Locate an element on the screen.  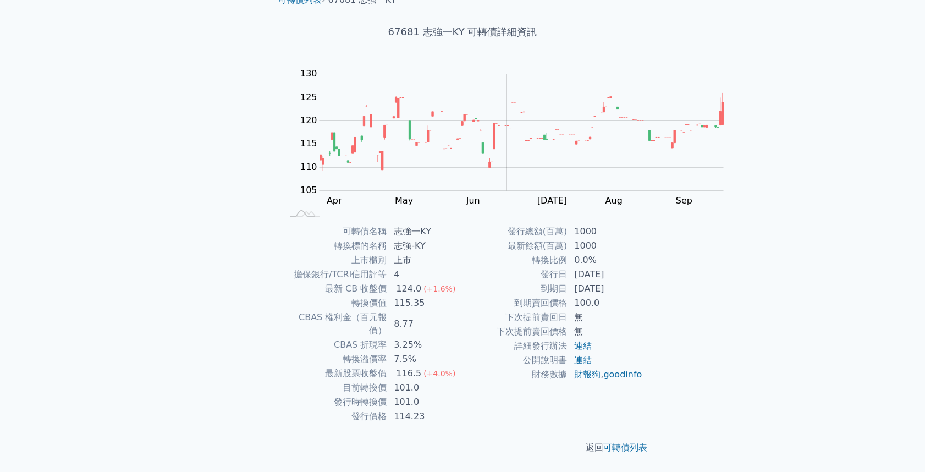
td: 轉換價值 is located at coordinates (334, 303).